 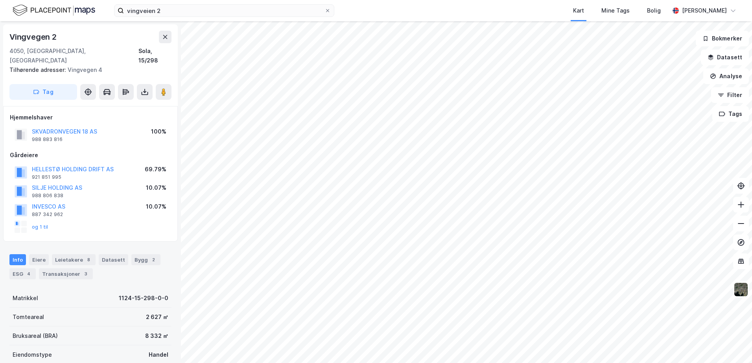 I want to click on img: 9k=, so click(x=741, y=290).